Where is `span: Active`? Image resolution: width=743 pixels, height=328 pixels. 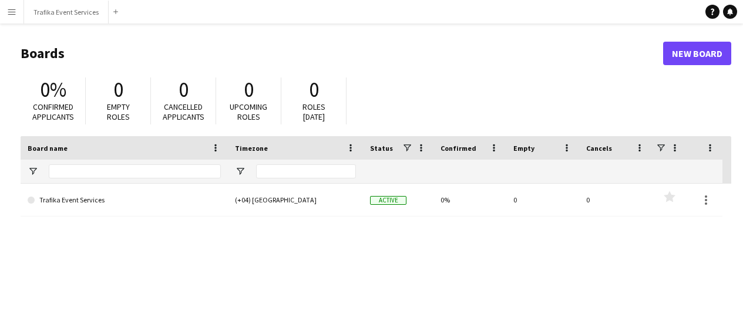
span: Active is located at coordinates (388, 200).